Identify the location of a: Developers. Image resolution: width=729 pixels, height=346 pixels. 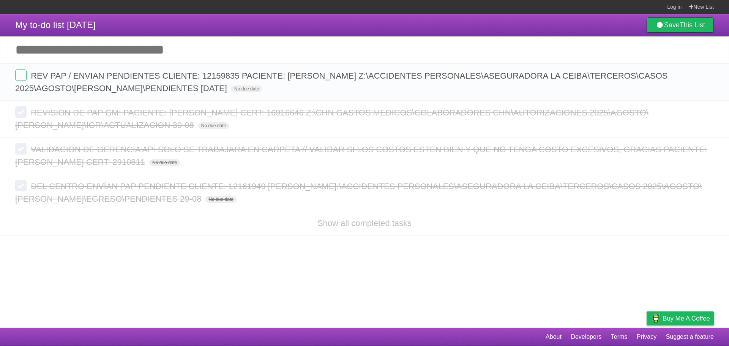
(586, 337).